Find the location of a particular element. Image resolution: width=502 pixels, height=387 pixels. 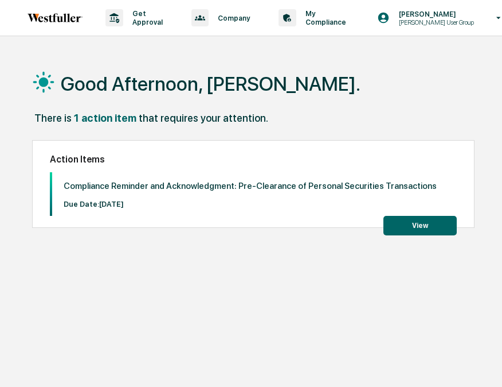

img: logo is located at coordinates (55, 18).